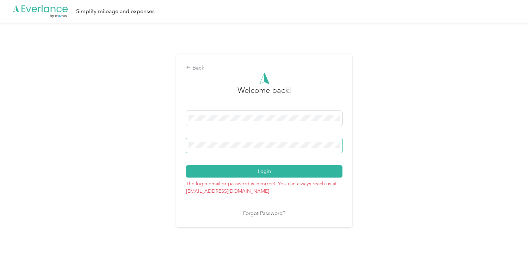  I want to click on h3: greeting, so click(264, 94).